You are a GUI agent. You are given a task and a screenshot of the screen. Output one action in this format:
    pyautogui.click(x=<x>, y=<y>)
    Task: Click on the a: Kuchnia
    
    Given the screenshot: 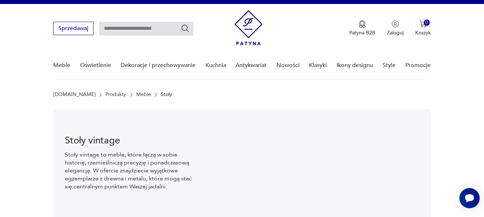 What is the action you would take?
    pyautogui.click(x=215, y=65)
    